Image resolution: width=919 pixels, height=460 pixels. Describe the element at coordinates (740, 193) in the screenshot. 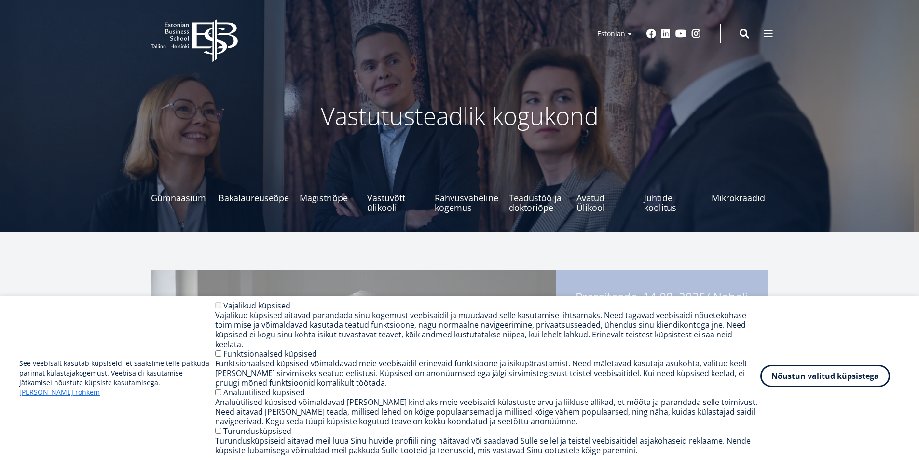

I see `a: Mikrokraadid` at that location.